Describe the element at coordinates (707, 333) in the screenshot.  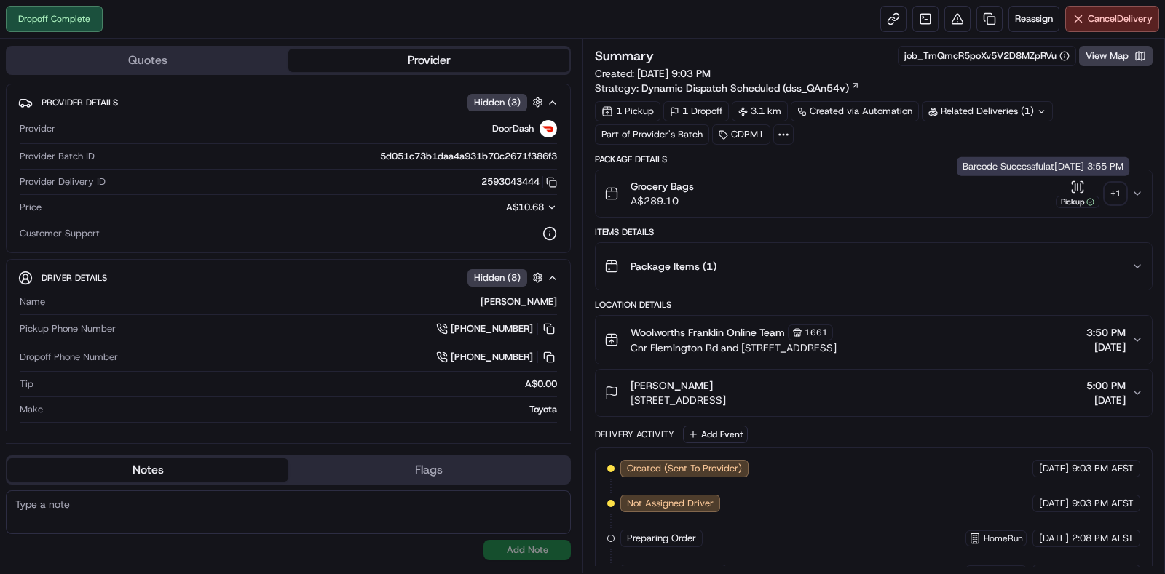
I see `span: Woolworths Franklin Online Team` at that location.